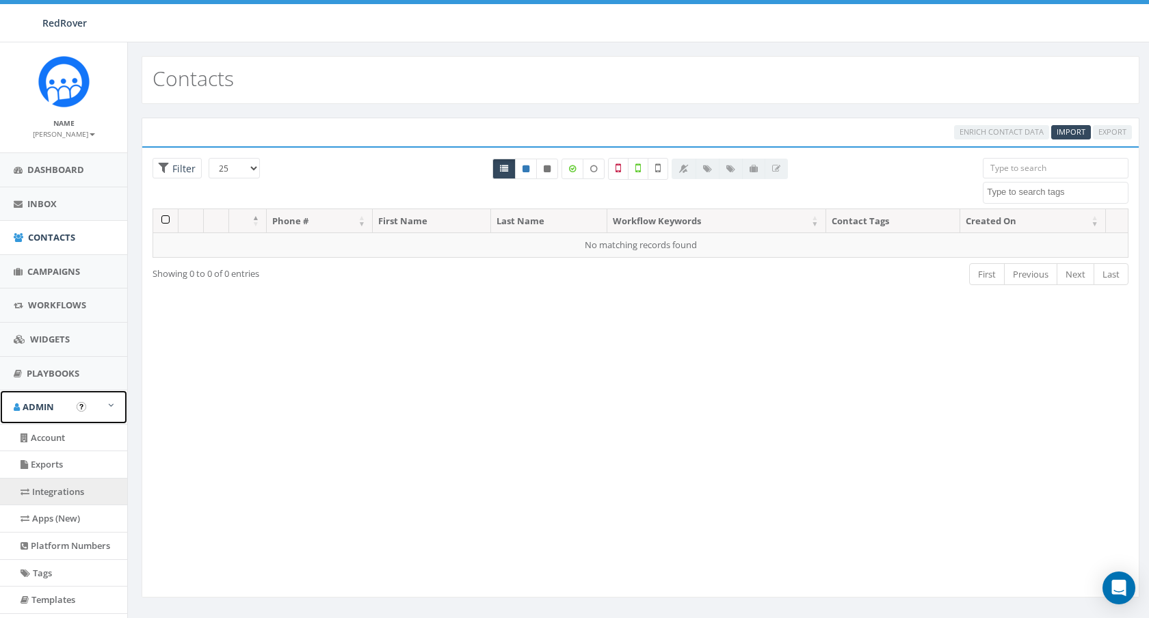  Describe the element at coordinates (987, 274) in the screenshot. I see `a: First` at that location.